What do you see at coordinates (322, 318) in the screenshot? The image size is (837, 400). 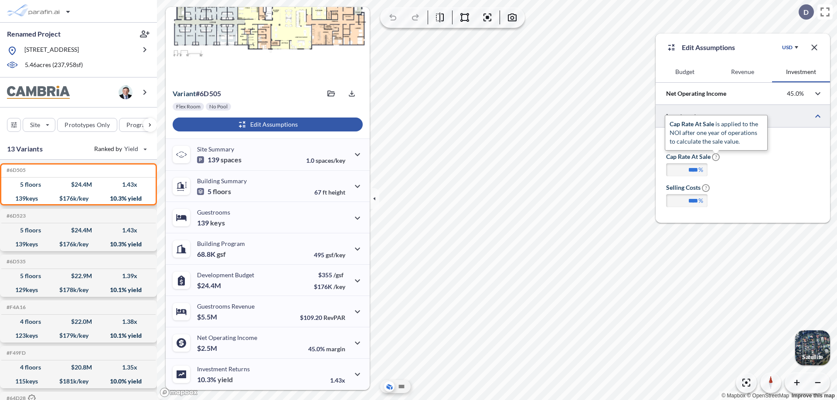 I see `p: $109.20` at bounding box center [322, 318].